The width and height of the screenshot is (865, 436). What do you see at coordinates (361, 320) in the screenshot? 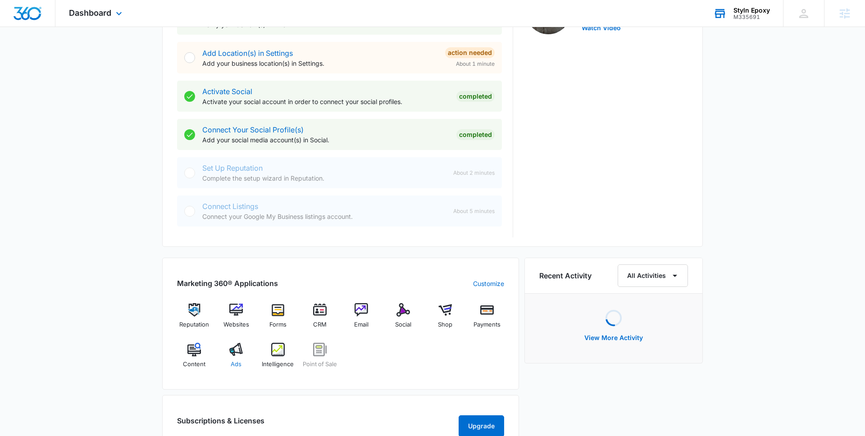
I see `a: Email` at bounding box center [361, 320].